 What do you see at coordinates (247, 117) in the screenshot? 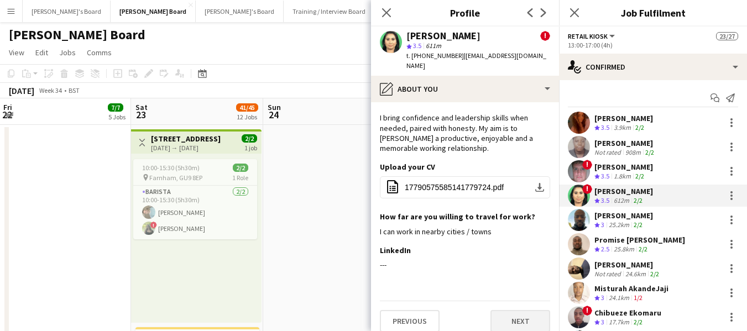
I see `div: 12 Jobs` at bounding box center [247, 117].